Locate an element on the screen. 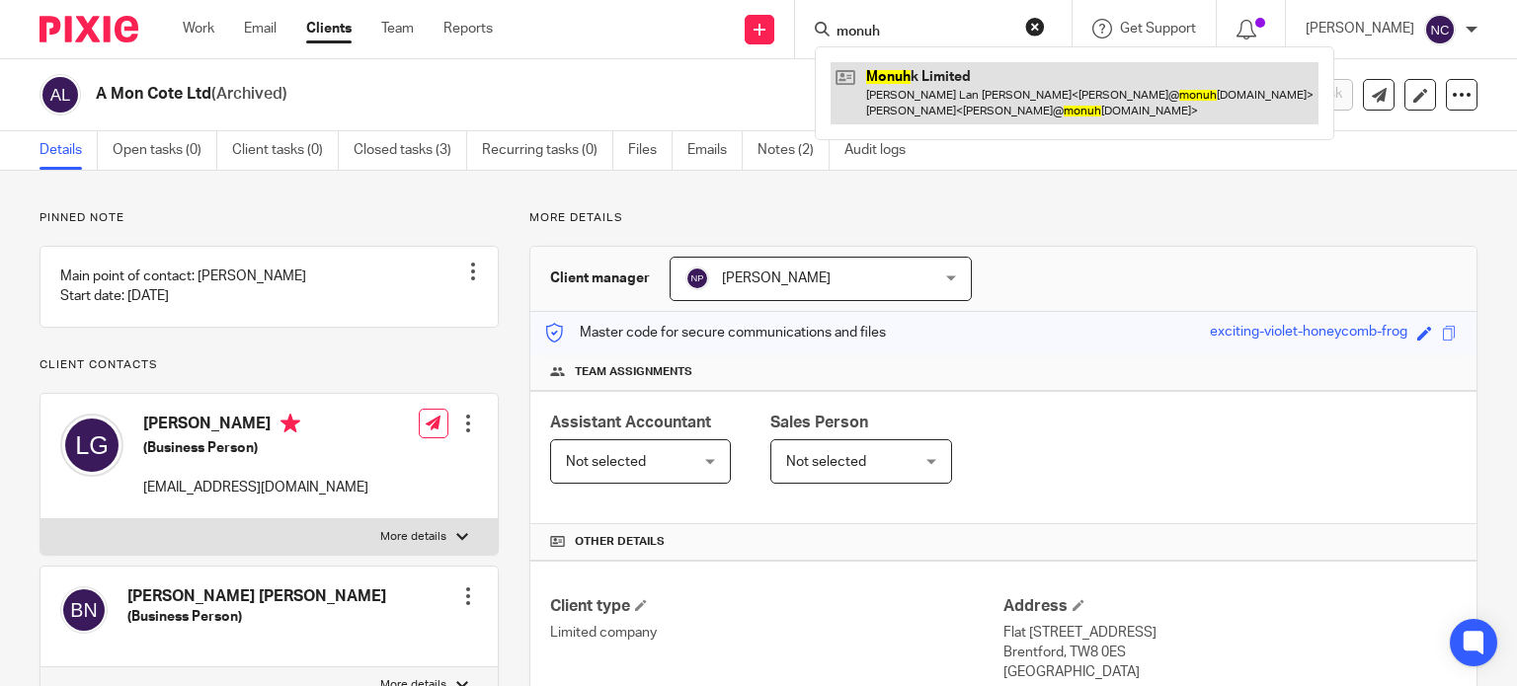 This screenshot has width=1517, height=686. input: Search is located at coordinates (923, 33).